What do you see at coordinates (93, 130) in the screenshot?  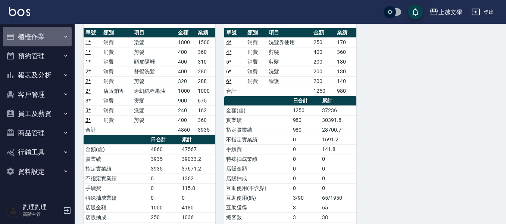 I see `td: 合計` at bounding box center [93, 130].